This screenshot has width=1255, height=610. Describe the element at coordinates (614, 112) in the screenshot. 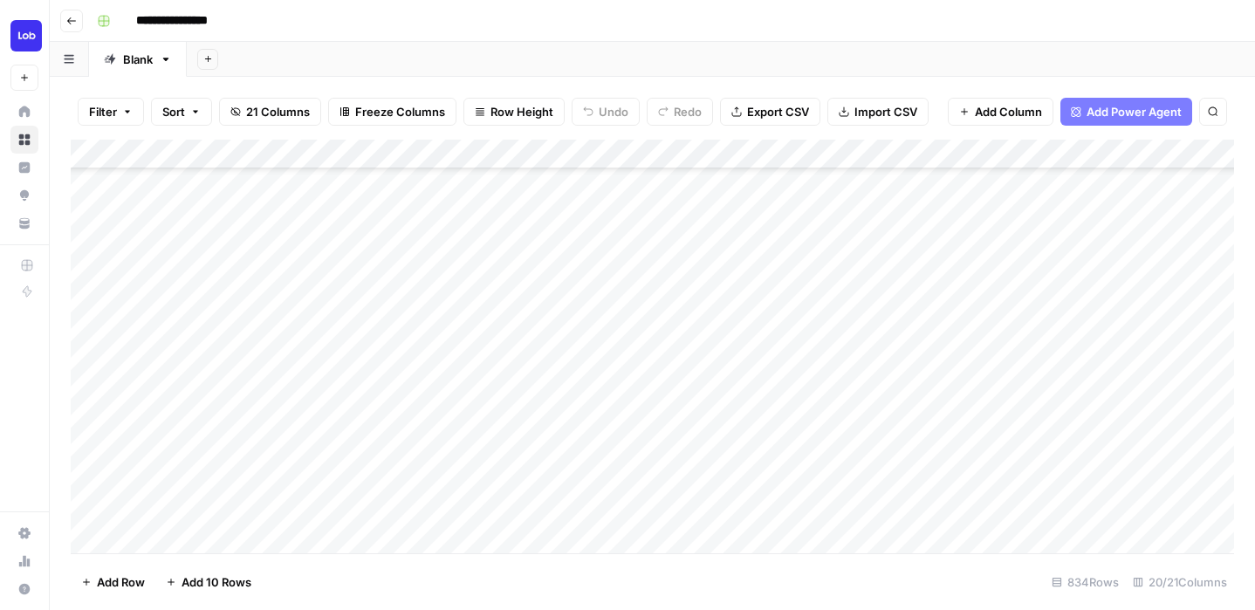

I see `span: Undo` at that location.